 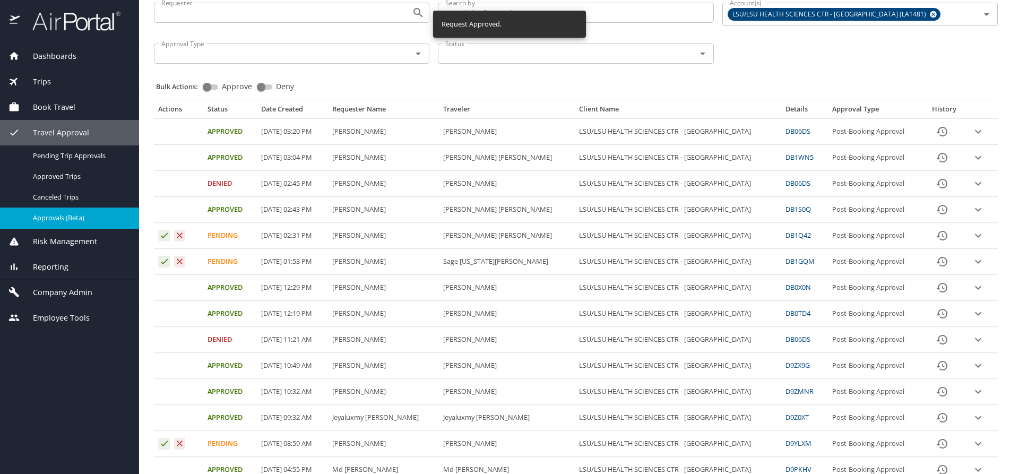 What do you see at coordinates (798, 235) in the screenshot?
I see `a: DB1Q42` at bounding box center [798, 235].